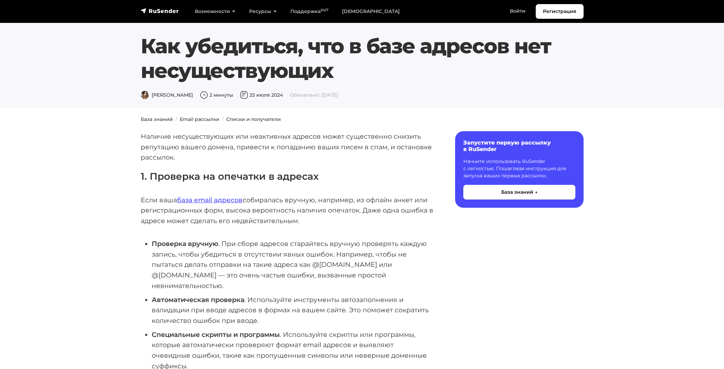  What do you see at coordinates (324, 10) in the screenshot?
I see `sup: 24/7` at bounding box center [324, 10].